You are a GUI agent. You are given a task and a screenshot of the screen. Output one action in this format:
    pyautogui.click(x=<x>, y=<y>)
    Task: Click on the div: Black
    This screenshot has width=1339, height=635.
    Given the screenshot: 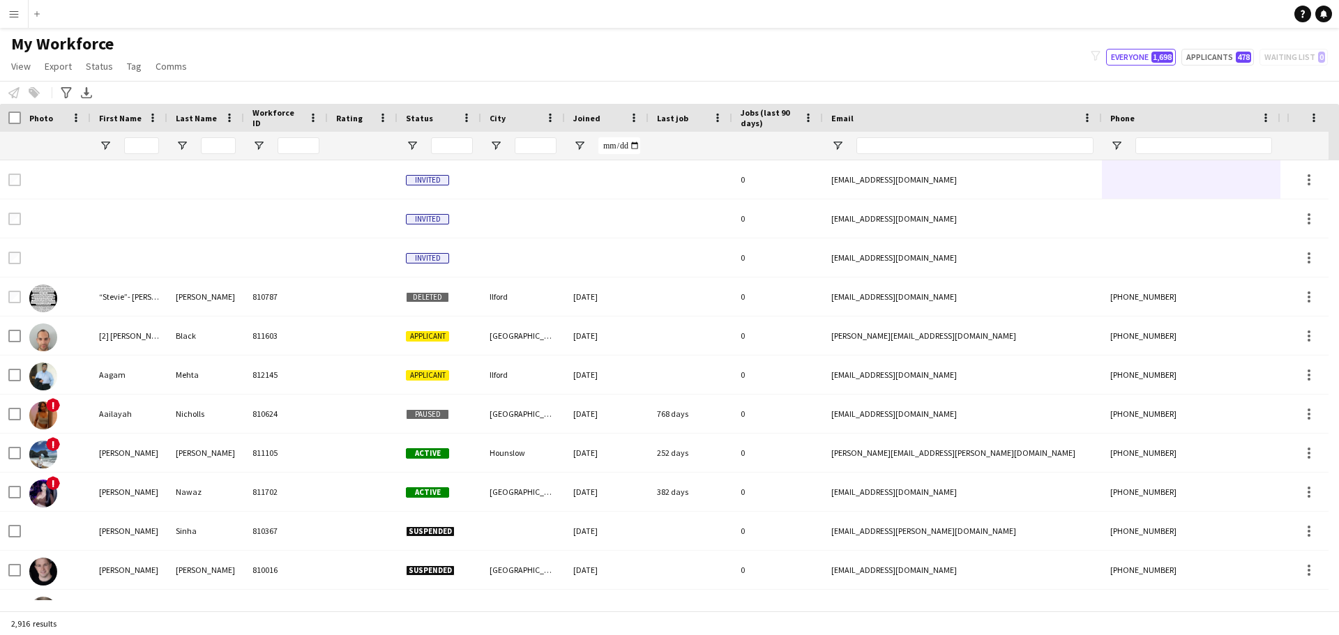 What is the action you would take?
    pyautogui.click(x=206, y=335)
    